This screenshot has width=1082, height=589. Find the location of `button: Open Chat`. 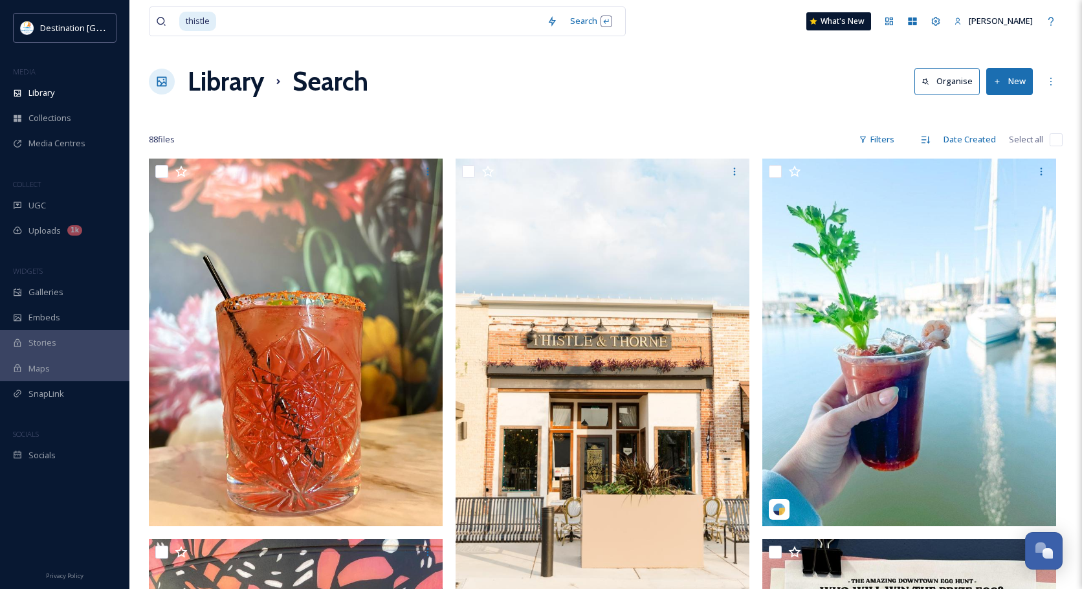

button: Open Chat is located at coordinates (1044, 551).